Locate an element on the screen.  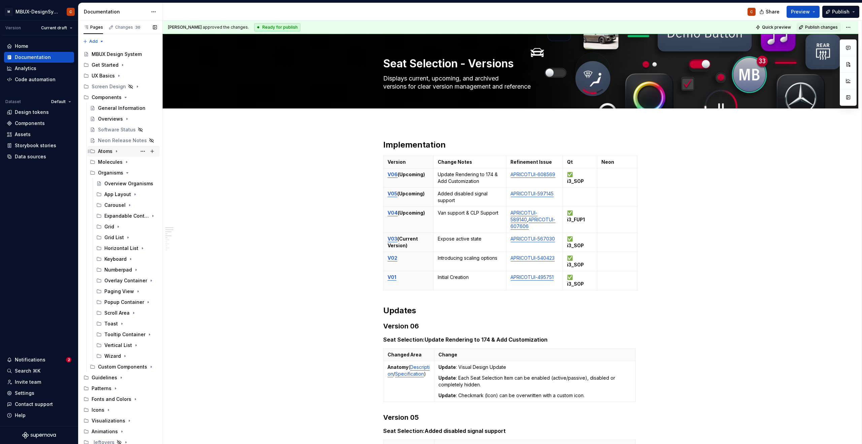
a: Components is located at coordinates (39, 123).